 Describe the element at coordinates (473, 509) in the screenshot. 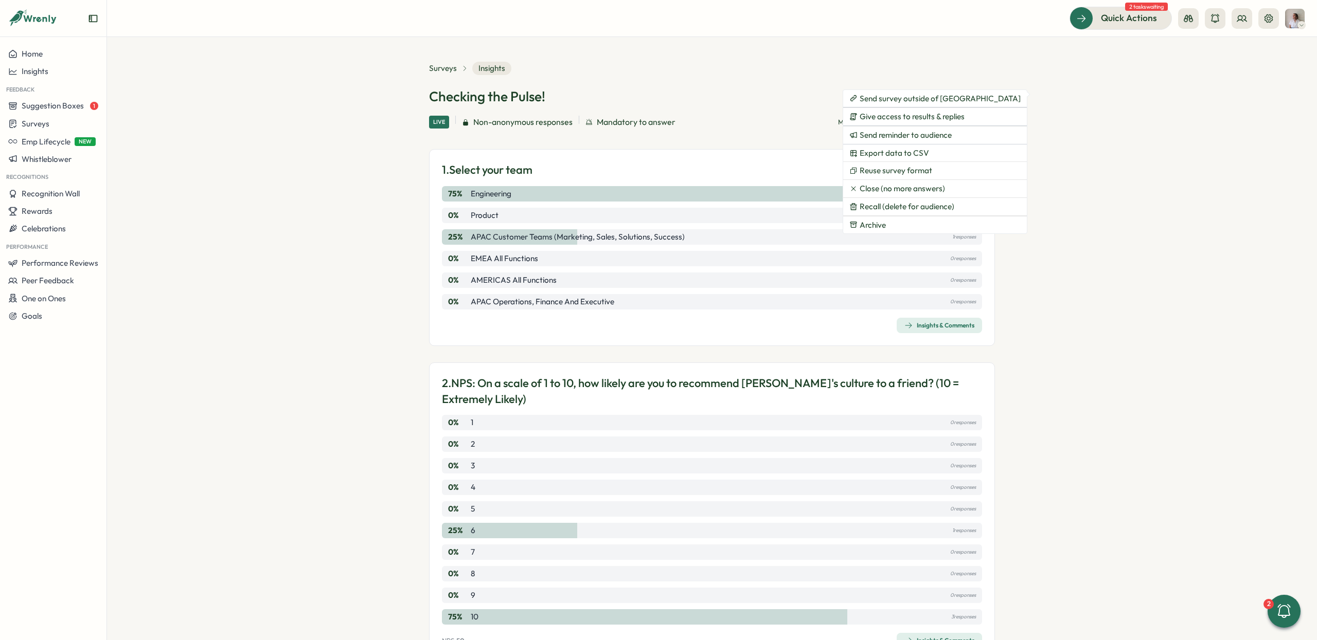

I see `p: 5` at that location.